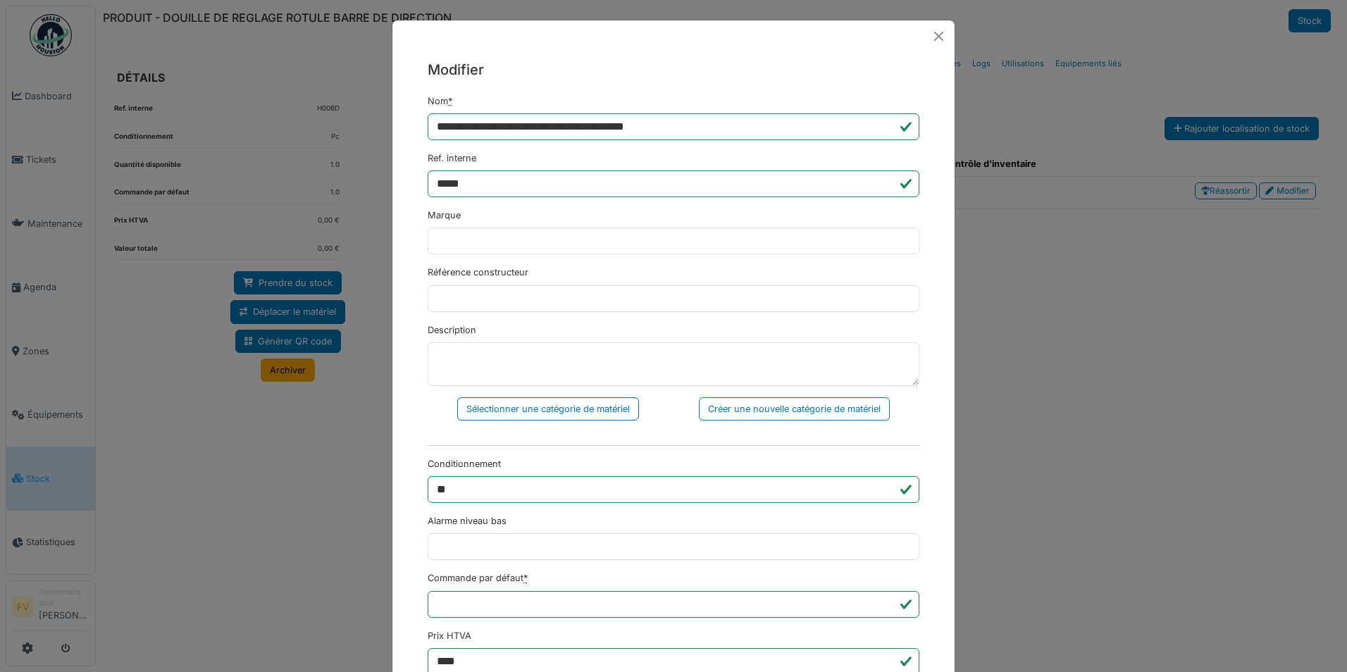  What do you see at coordinates (794, 409) in the screenshot?
I see `div: Créer une nouvelle catégorie de matériel` at bounding box center [794, 409].